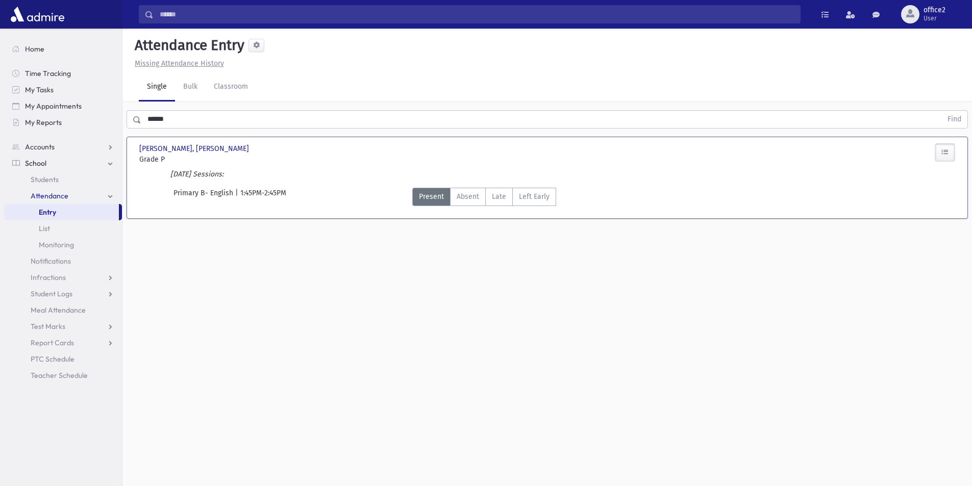  Describe the element at coordinates (263, 197) in the screenshot. I see `span: 1:45PM-2:45PM` at that location.